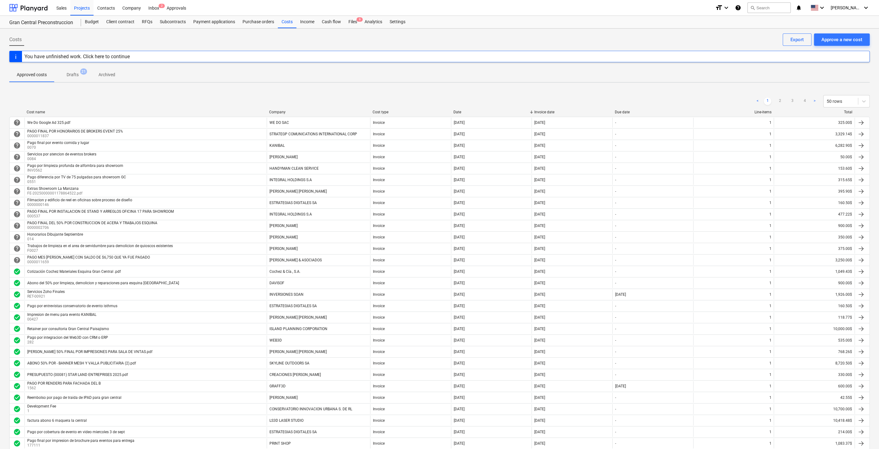  I want to click on div: WE DO SAC, so click(279, 123).